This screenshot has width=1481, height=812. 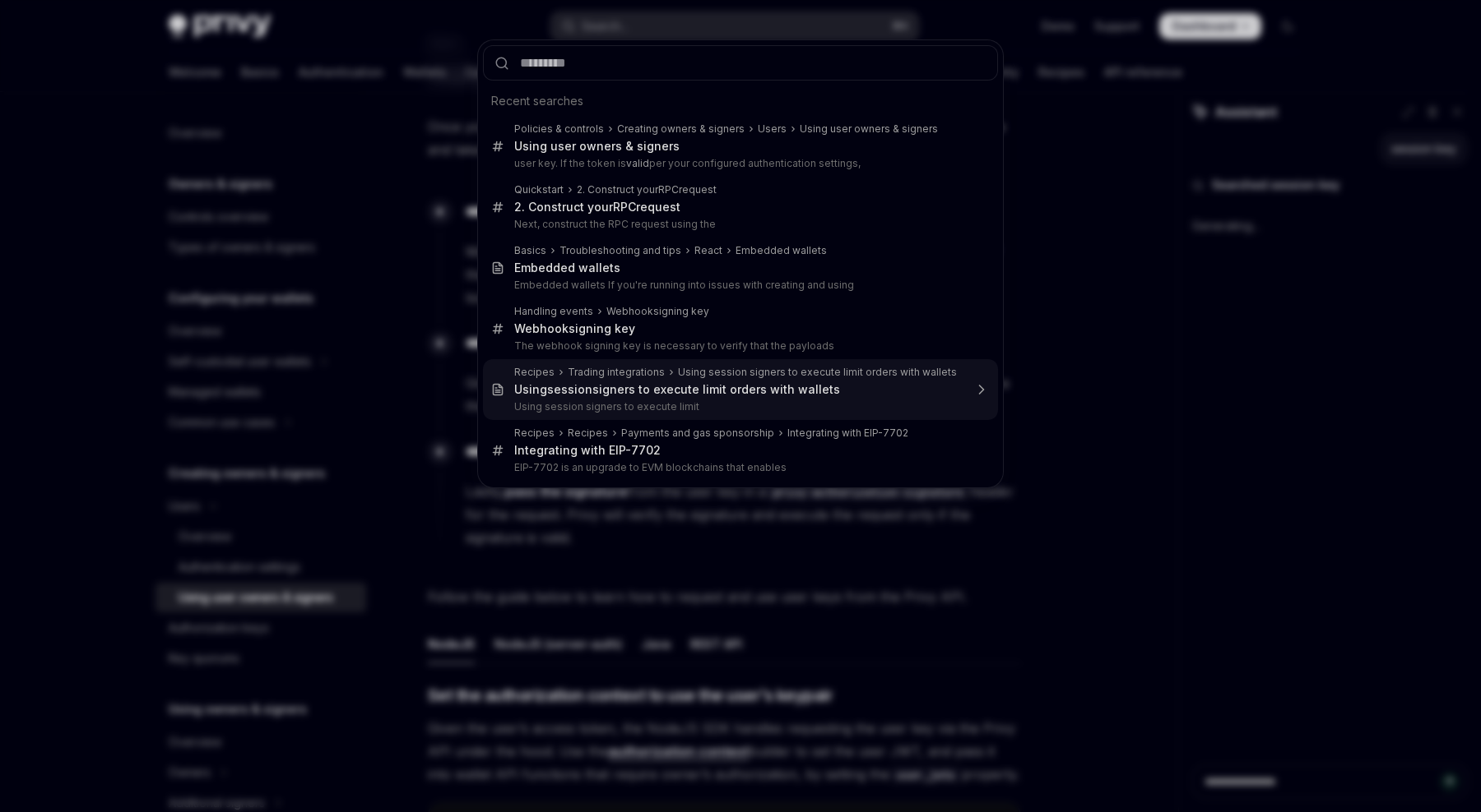 I want to click on div: Quickstart, so click(x=539, y=190).